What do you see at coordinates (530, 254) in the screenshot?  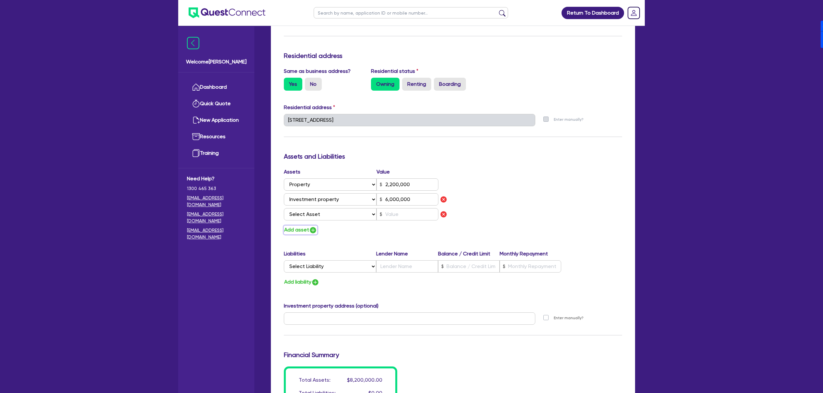 I see `label: Monthly Repayment` at bounding box center [530, 254].